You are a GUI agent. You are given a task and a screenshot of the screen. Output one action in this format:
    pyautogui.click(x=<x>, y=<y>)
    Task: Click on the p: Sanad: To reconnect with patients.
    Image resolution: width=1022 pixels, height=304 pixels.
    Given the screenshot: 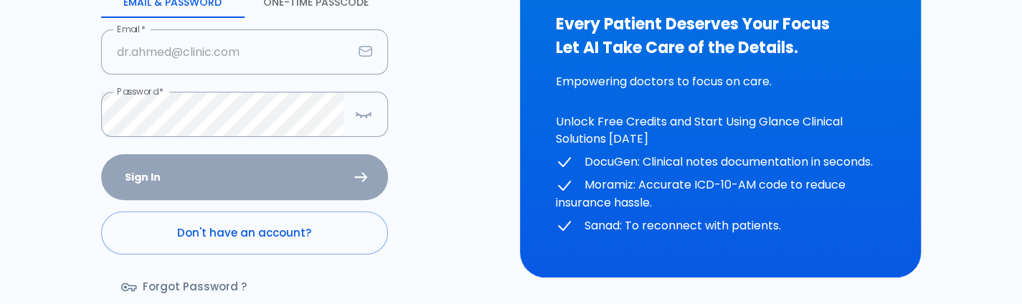 What is the action you would take?
    pyautogui.click(x=721, y=226)
    